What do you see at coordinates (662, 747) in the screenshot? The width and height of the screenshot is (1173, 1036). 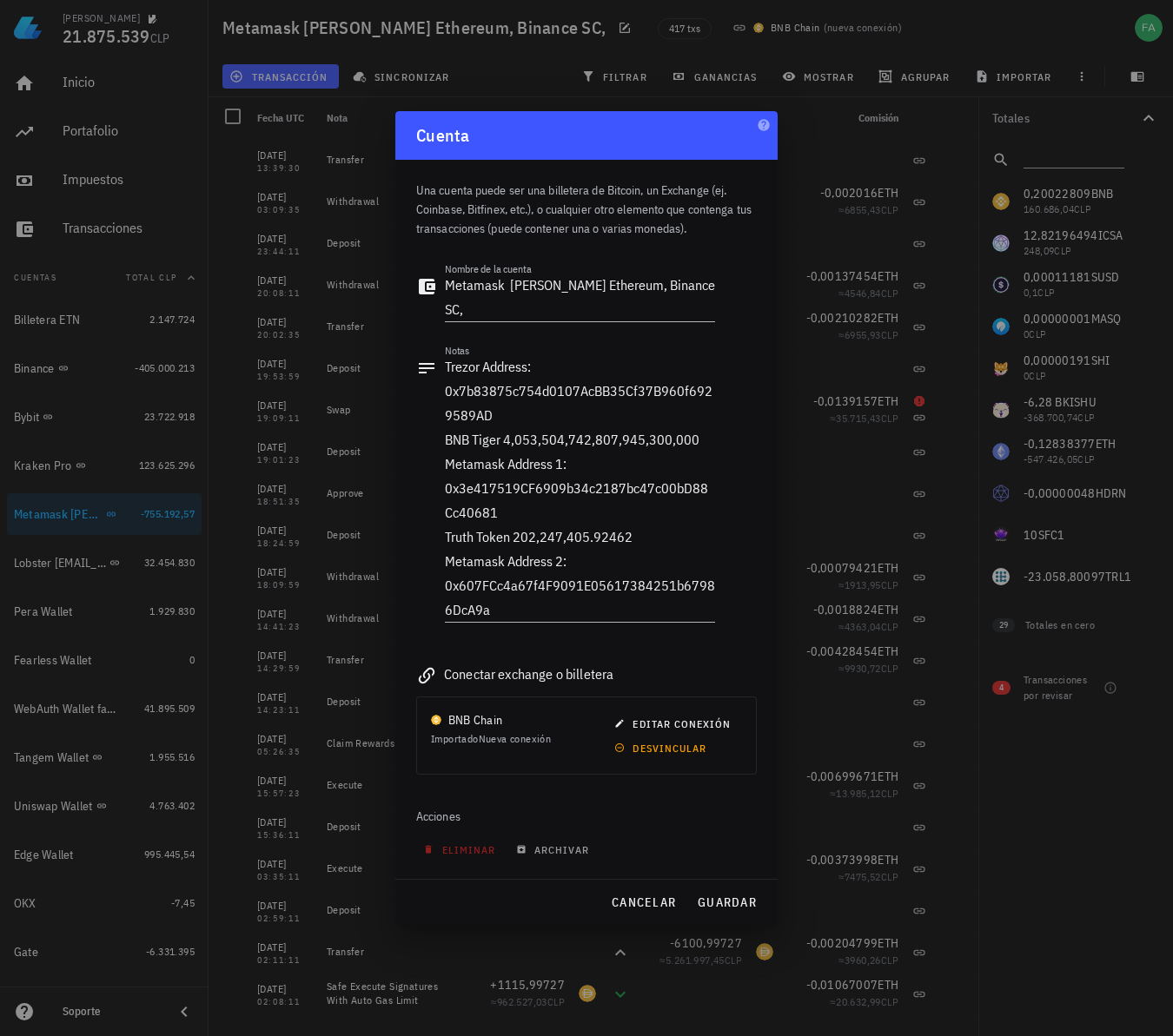 I see `button: desvincular` at bounding box center [662, 747].